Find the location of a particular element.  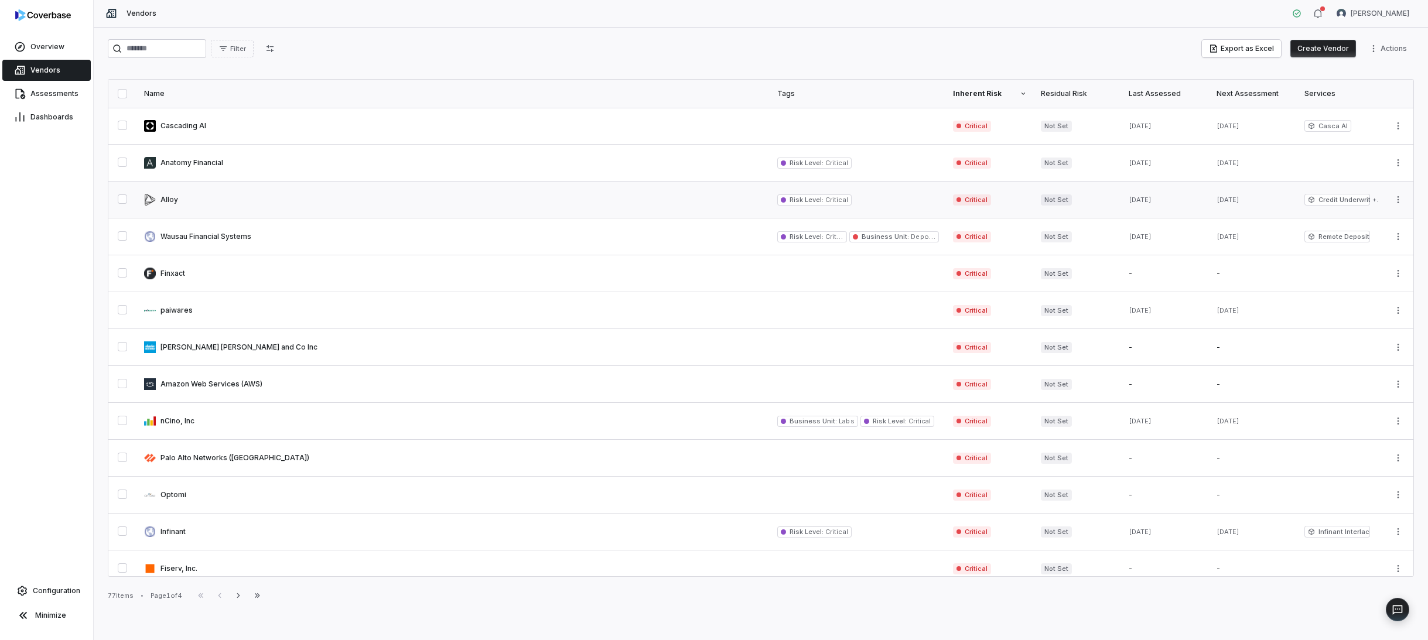

span: Minimize is located at coordinates (50, 616).